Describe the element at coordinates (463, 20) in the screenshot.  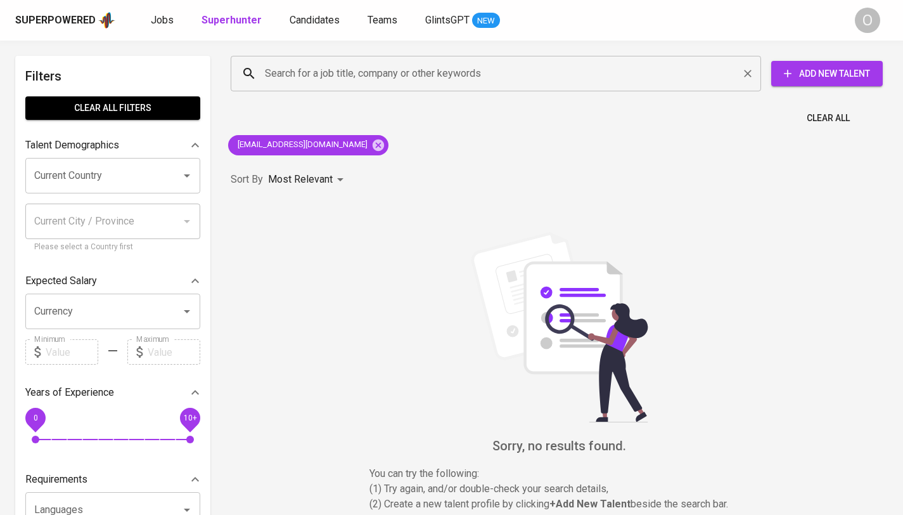
I see `a: GlintsGPT NEW` at that location.